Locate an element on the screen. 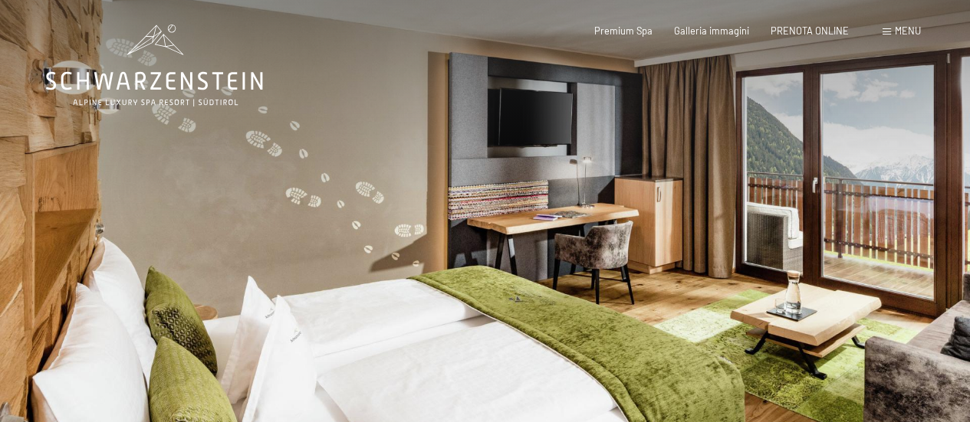 Image resolution: width=970 pixels, height=422 pixels. a: PRENOTA ONLINE is located at coordinates (810, 31).